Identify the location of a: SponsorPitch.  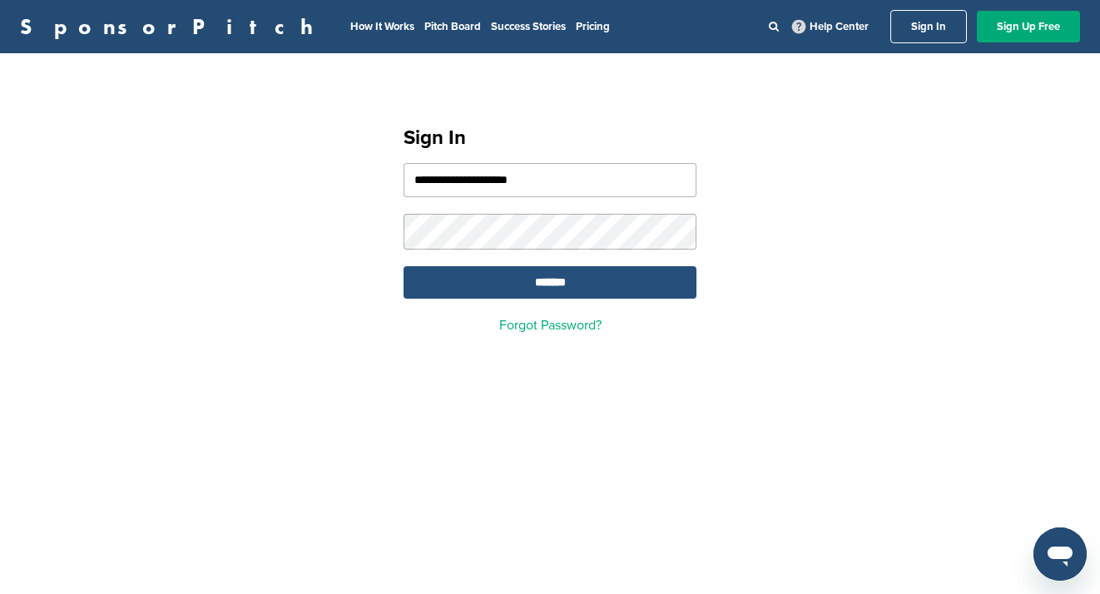
(171, 27).